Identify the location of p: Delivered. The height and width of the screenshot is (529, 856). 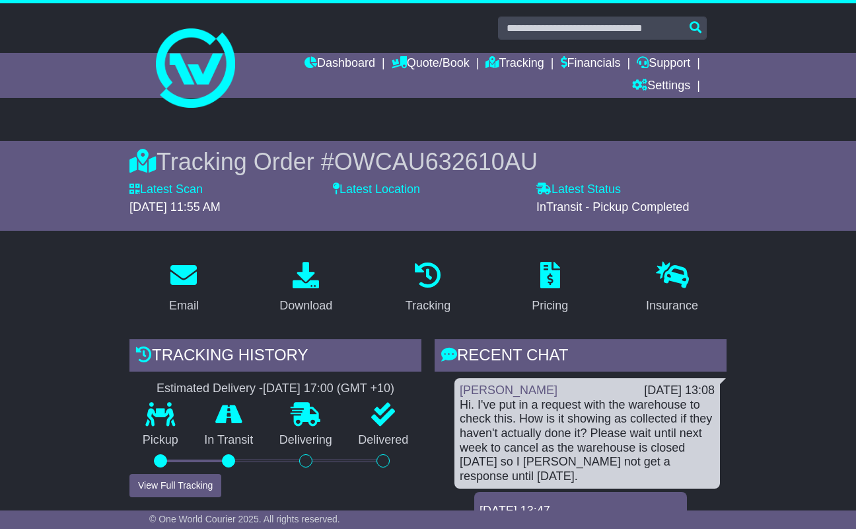
(384, 440).